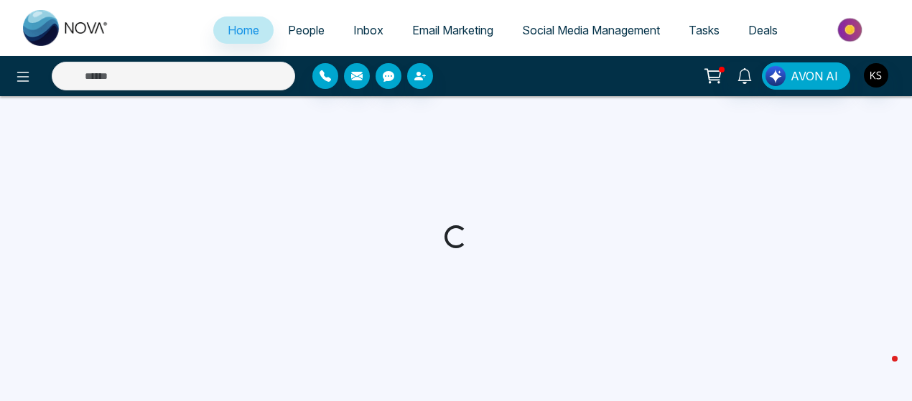  I want to click on img: User Avatar, so click(876, 75).